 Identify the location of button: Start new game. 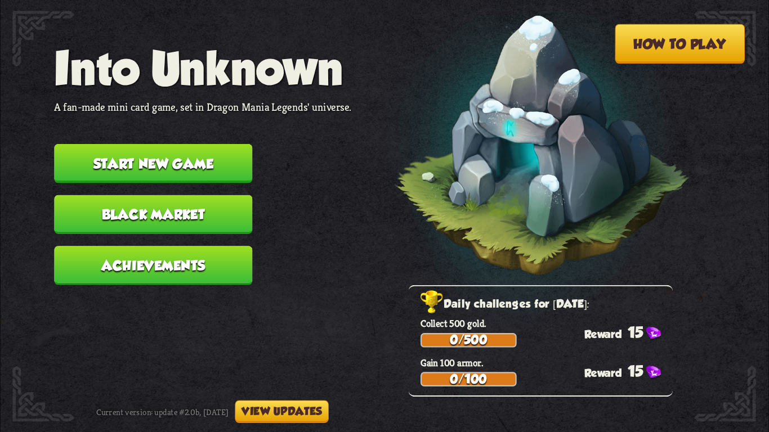
(153, 163).